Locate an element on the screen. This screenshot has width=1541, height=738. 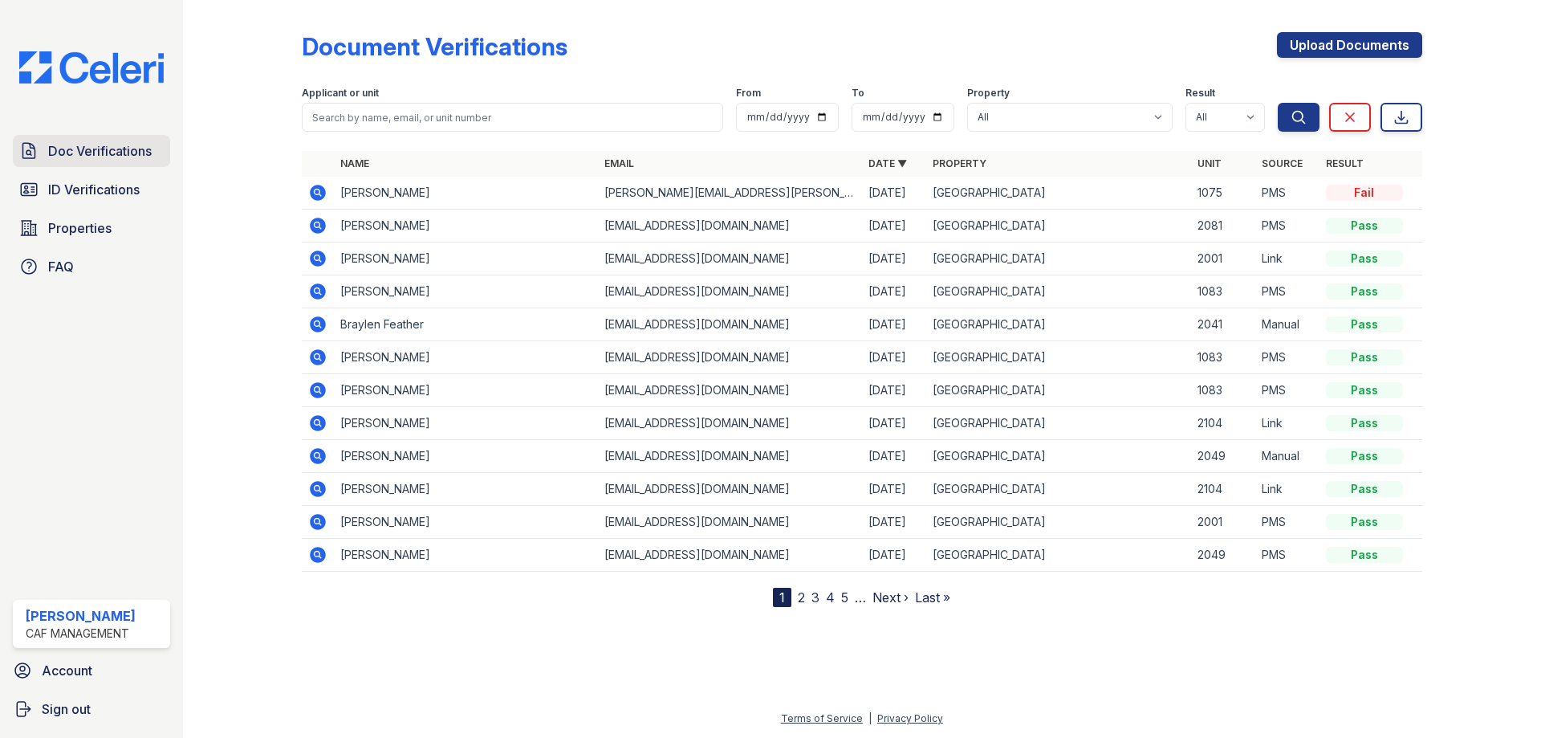
td: 2041 is located at coordinates (1223, 324).